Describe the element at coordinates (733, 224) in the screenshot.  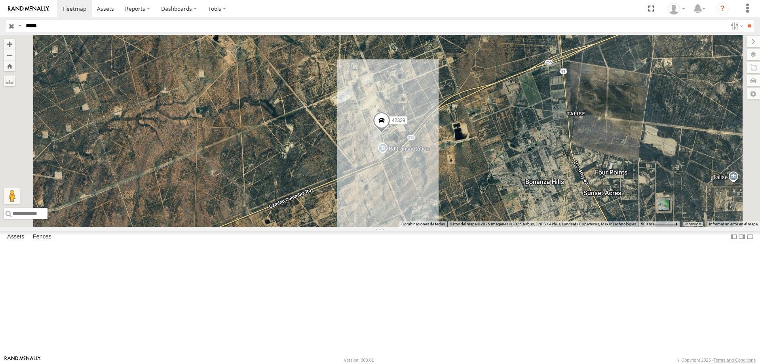
I see `a: Informar un error en el mapa` at that location.